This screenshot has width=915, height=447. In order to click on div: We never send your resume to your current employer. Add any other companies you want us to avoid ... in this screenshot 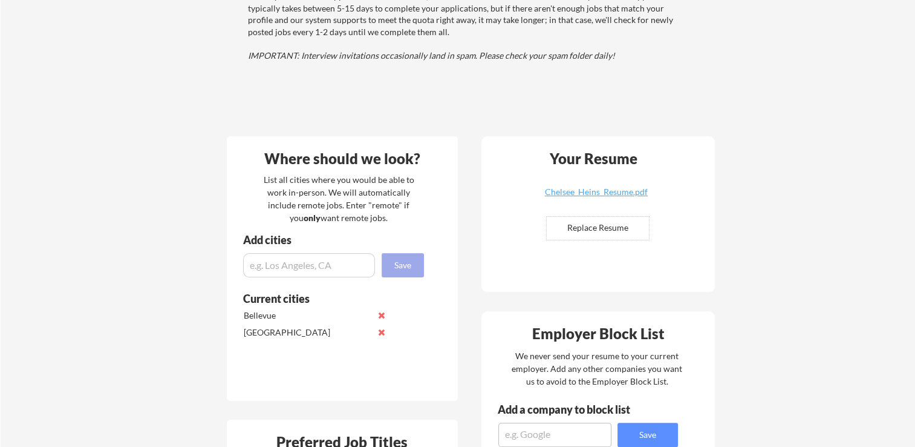, I will do `click(597, 368)`.